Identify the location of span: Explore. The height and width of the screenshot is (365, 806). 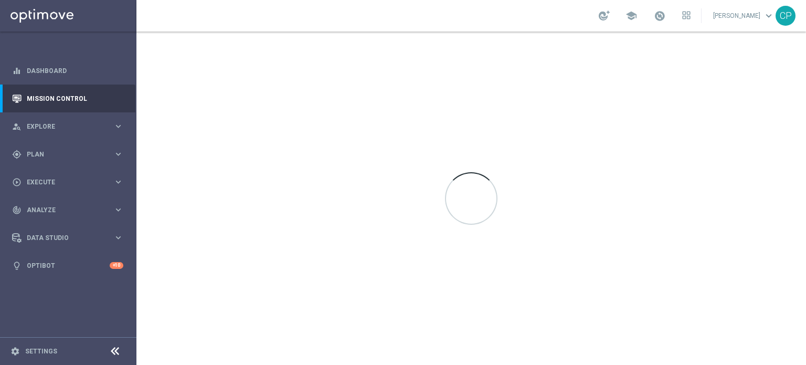
(70, 126).